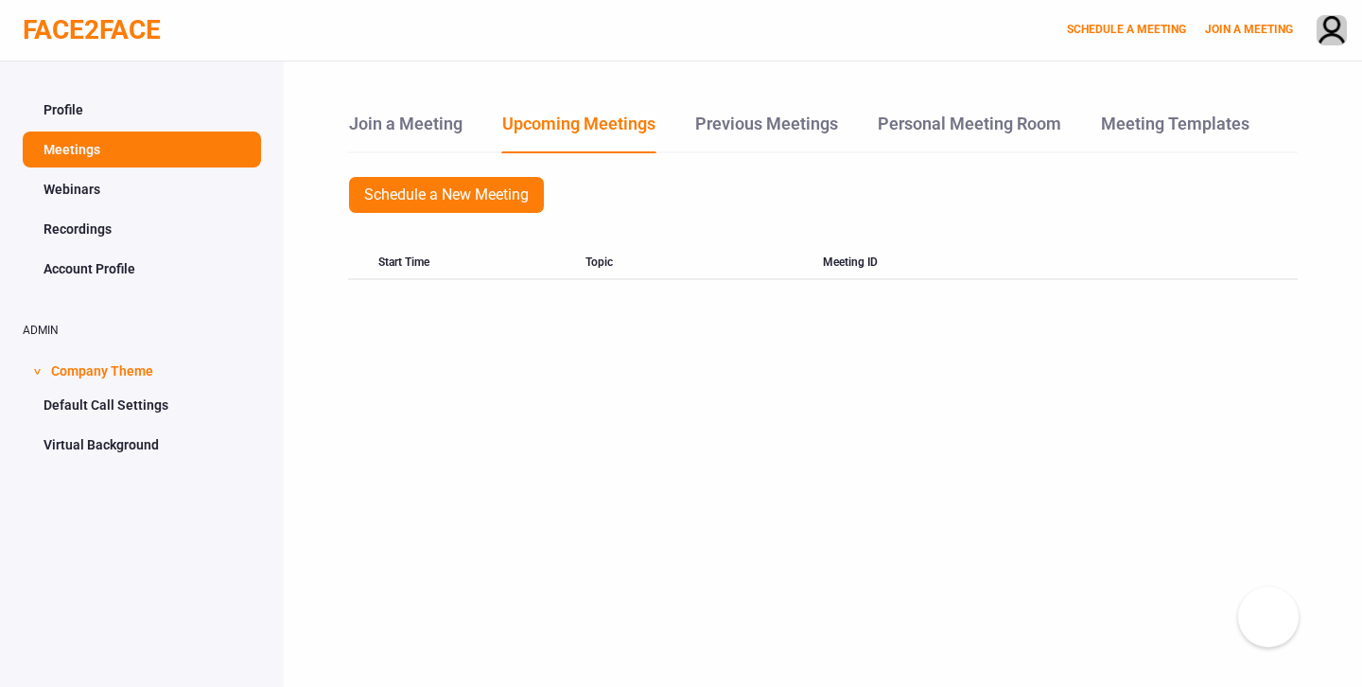 The height and width of the screenshot is (687, 1362). Describe the element at coordinates (1126, 29) in the screenshot. I see `a: SCHEDULE A MEETING` at that location.